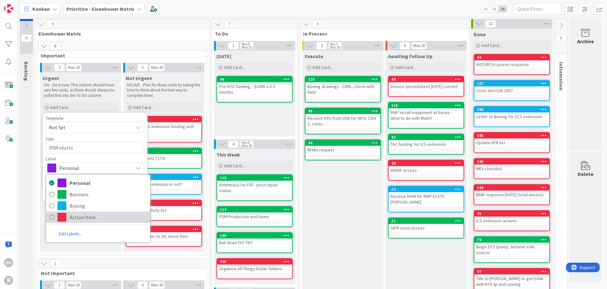  What do you see at coordinates (164, 90) in the screenshot?
I see `p: DECIDE - Plan for these cards by taking the time to think about the best way to complete them.` at bounding box center [164, 90].